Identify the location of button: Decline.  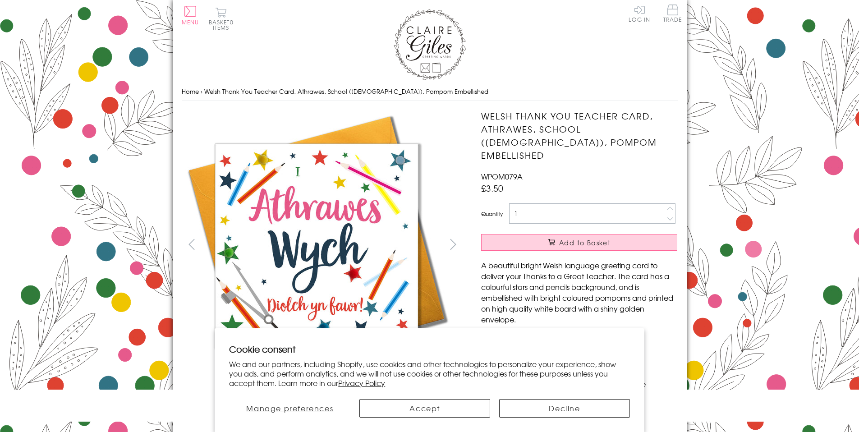
(565, 408).